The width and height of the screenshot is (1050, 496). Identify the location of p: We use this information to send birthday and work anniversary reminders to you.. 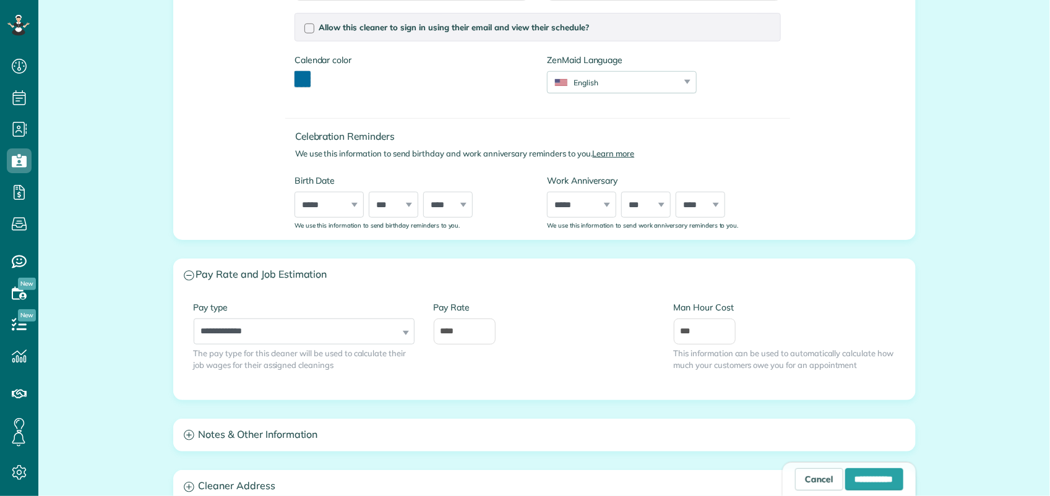
(543, 153).